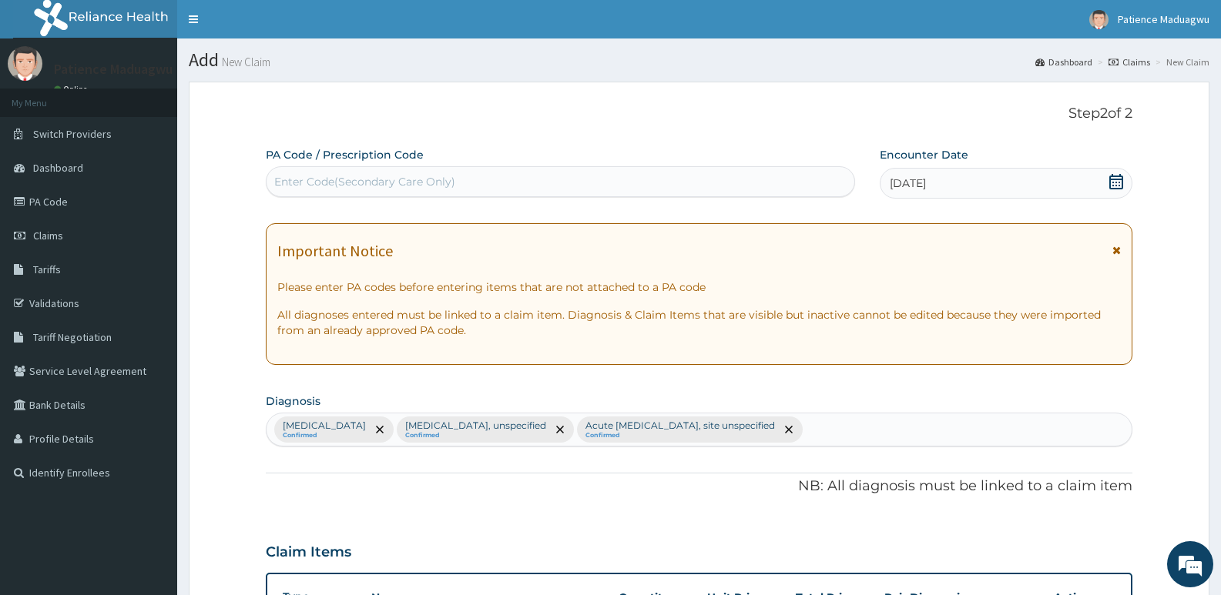 The height and width of the screenshot is (595, 1221). Describe the element at coordinates (699, 114) in the screenshot. I see `p: Step 2 of 2` at that location.